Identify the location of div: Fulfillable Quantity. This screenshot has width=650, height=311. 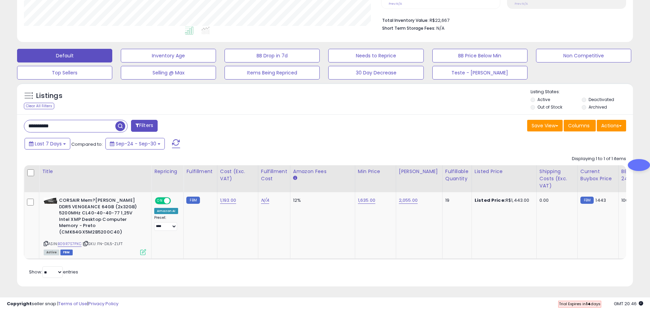
(457, 175).